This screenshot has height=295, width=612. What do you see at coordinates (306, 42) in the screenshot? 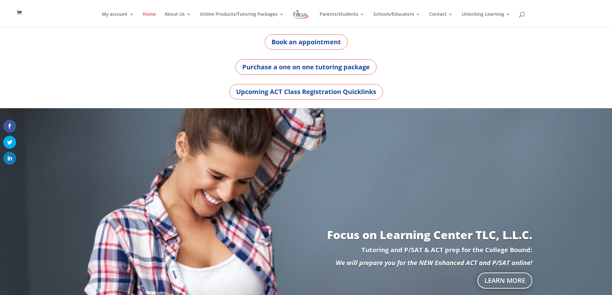
I see `a: Book an appointment` at bounding box center [306, 42].